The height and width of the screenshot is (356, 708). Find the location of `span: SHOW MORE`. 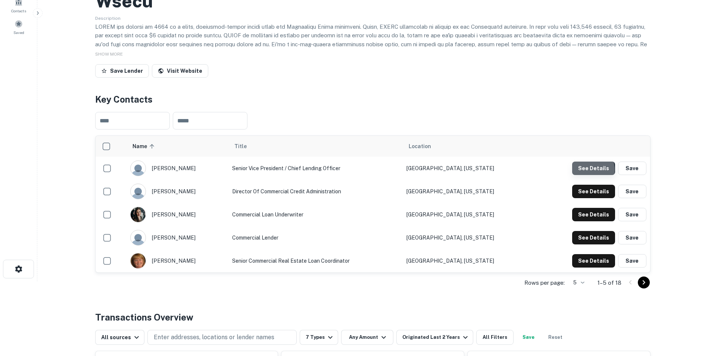

span: SHOW MORE is located at coordinates (109, 54).